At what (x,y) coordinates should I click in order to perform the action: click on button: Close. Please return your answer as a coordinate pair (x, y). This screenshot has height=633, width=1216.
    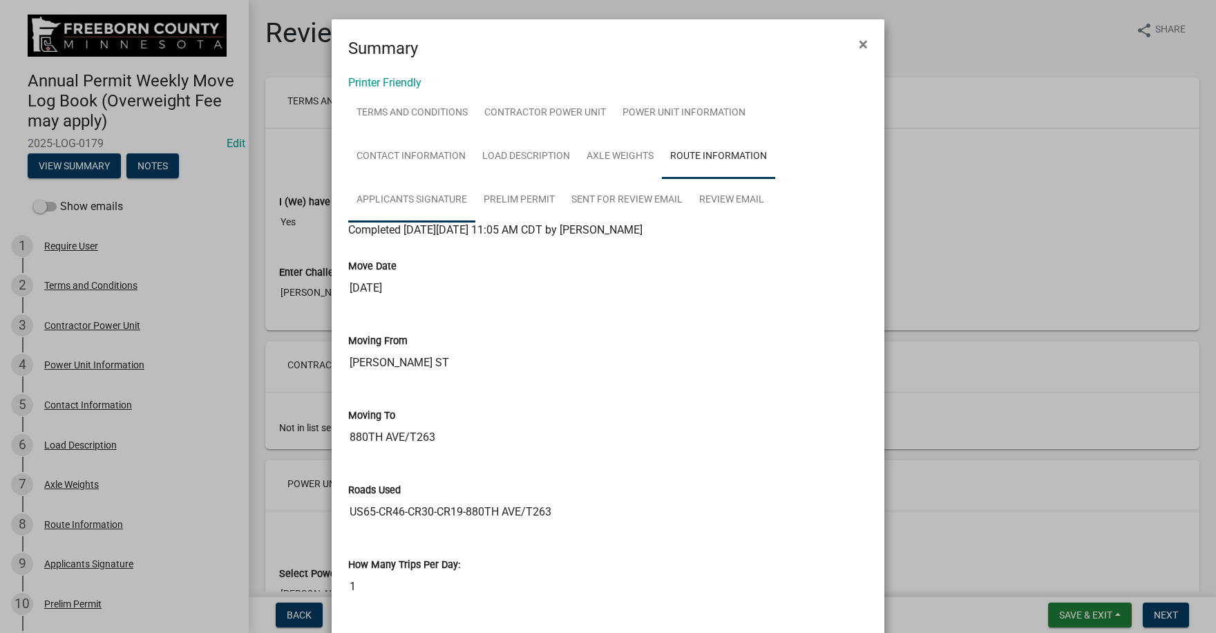
    Looking at the image, I should click on (863, 44).